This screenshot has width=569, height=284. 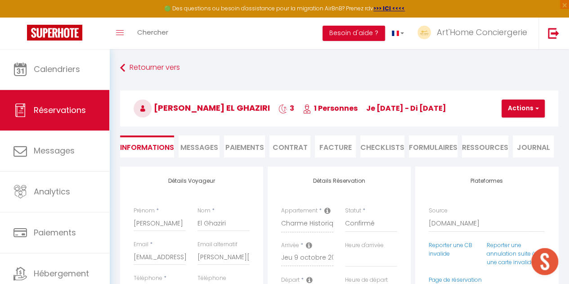 I want to click on li: FORMULAIRES, so click(x=433, y=146).